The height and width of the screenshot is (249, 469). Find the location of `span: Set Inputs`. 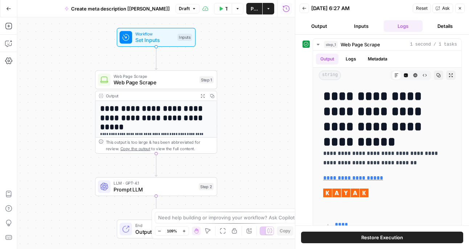

span: Set Inputs is located at coordinates (154, 40).